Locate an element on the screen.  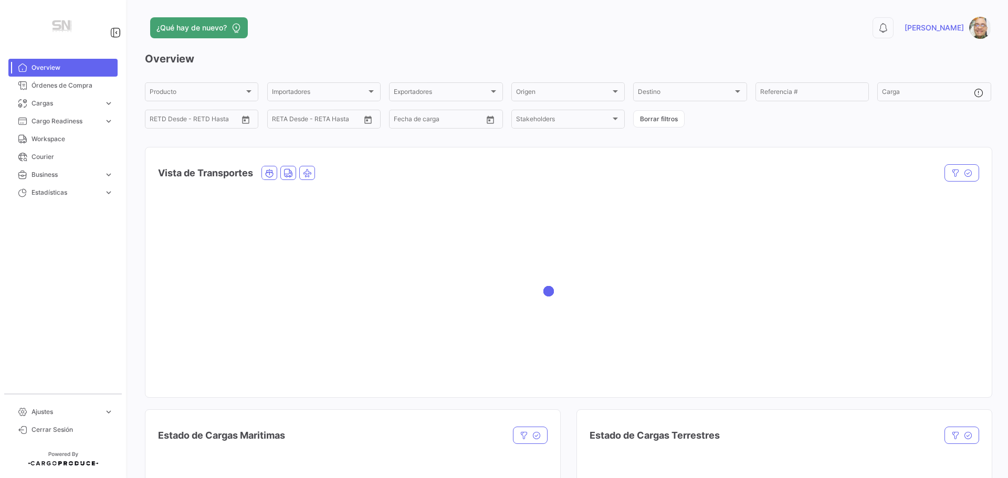
span: Destino is located at coordinates (685, 93).